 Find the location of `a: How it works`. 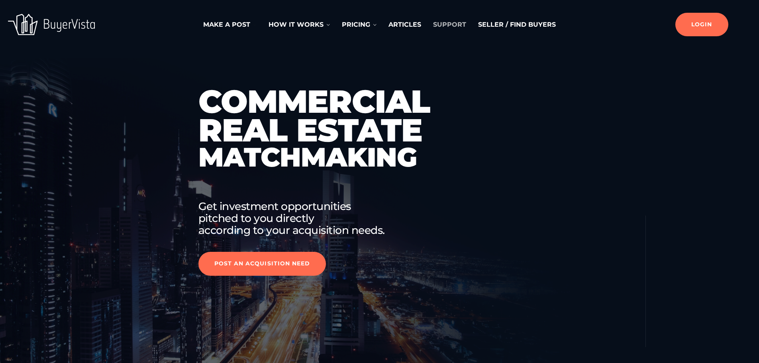

a: How it works is located at coordinates (296, 25).